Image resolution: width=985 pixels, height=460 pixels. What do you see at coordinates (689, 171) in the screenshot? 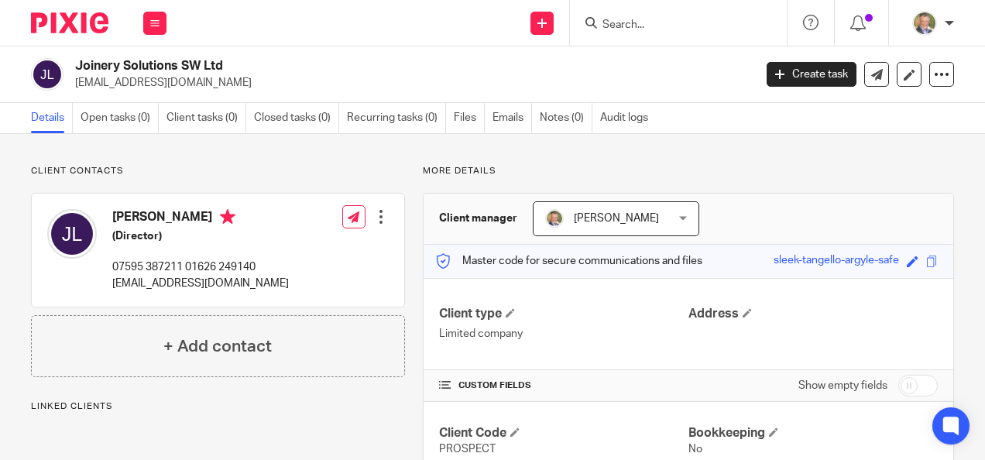
I see `p: More details` at bounding box center [689, 171].